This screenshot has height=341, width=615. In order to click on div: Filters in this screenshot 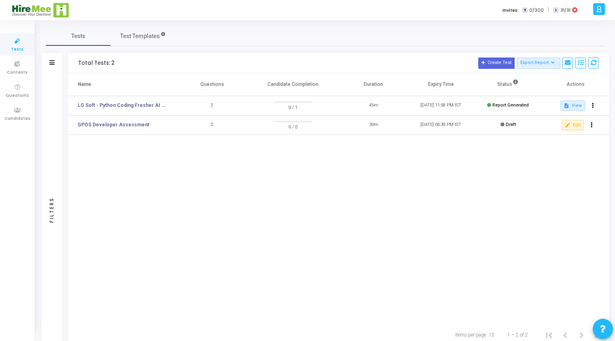, I will do `click(52, 210)`.